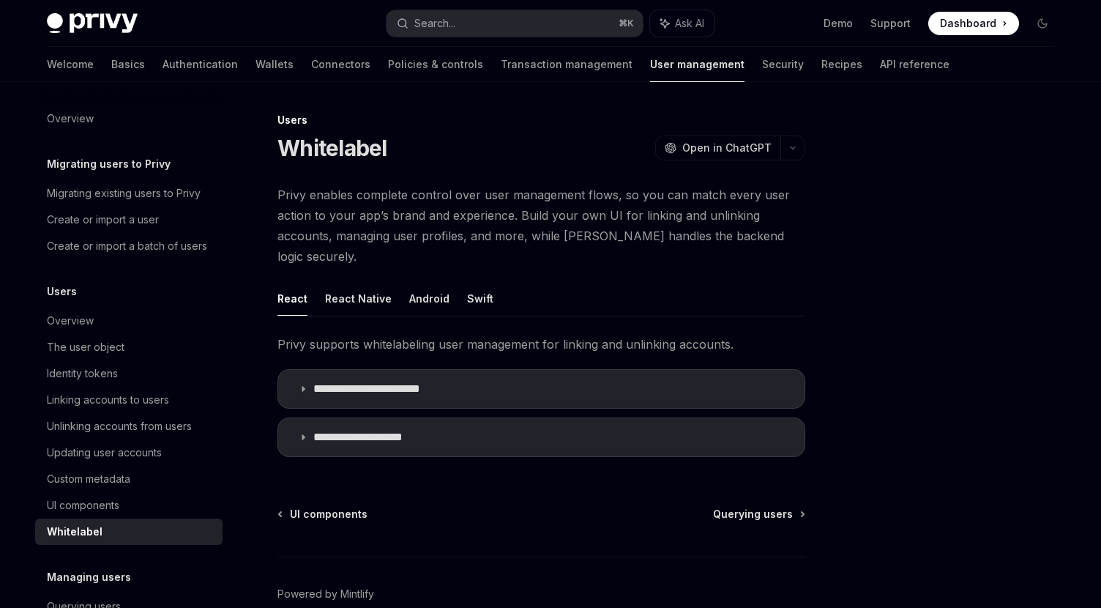 The image size is (1101, 608). Describe the element at coordinates (567, 64) in the screenshot. I see `a: Transaction management` at that location.